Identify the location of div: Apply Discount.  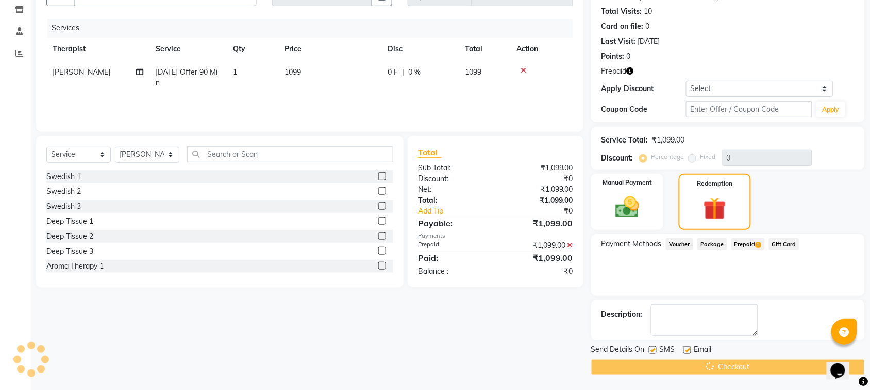
(643, 89).